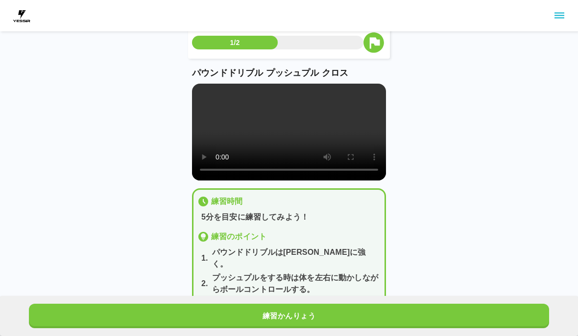  What do you see at coordinates (235, 43) in the screenshot?
I see `p: 1/2` at bounding box center [235, 43].